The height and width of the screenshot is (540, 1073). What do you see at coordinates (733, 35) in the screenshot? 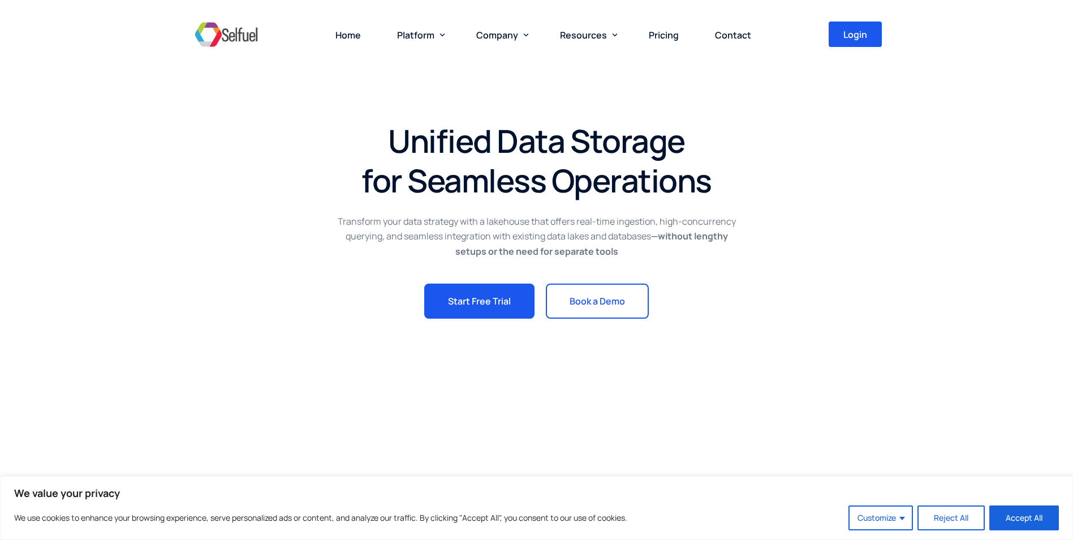
I see `span: Contact` at bounding box center [733, 35].